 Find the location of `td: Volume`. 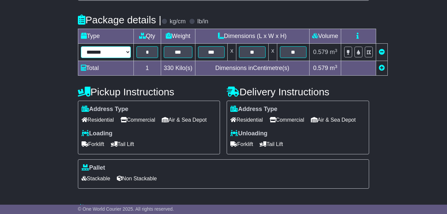

td: Volume is located at coordinates (325, 36).